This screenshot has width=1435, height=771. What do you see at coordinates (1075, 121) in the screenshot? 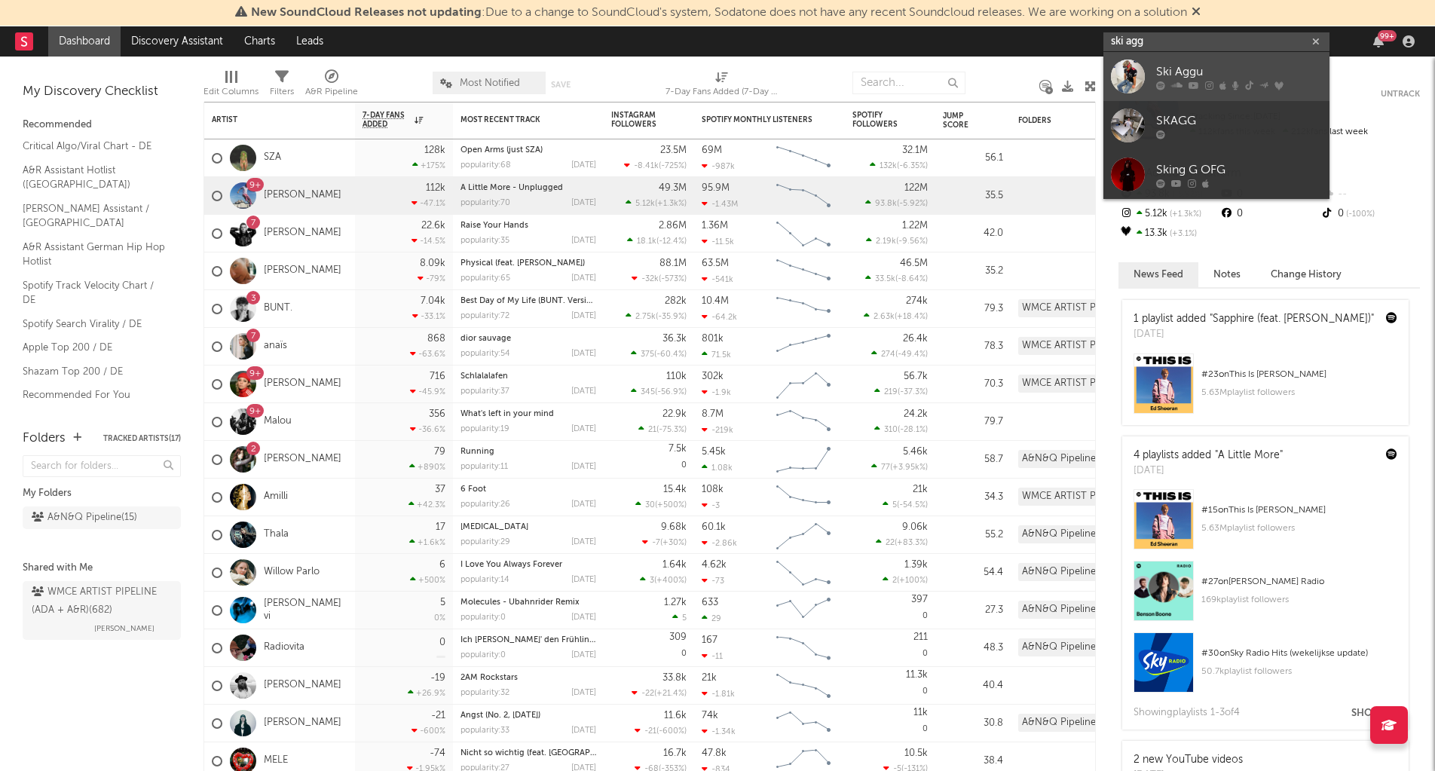
I see `div: Folders` at bounding box center [1075, 121].